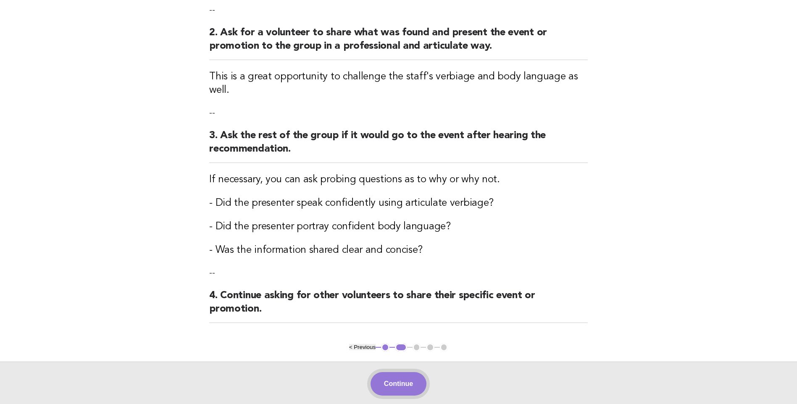 Image resolution: width=797 pixels, height=404 pixels. I want to click on h2: 4. Continue asking for other volunteers to share their specific event or promotion., so click(398, 306).